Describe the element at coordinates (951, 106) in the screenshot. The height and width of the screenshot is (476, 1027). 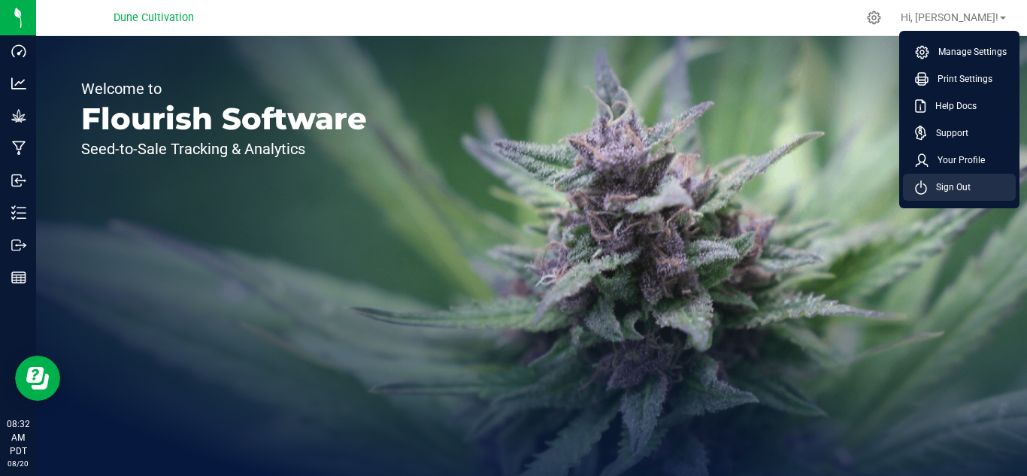
I see `span: Help Docs` at that location.